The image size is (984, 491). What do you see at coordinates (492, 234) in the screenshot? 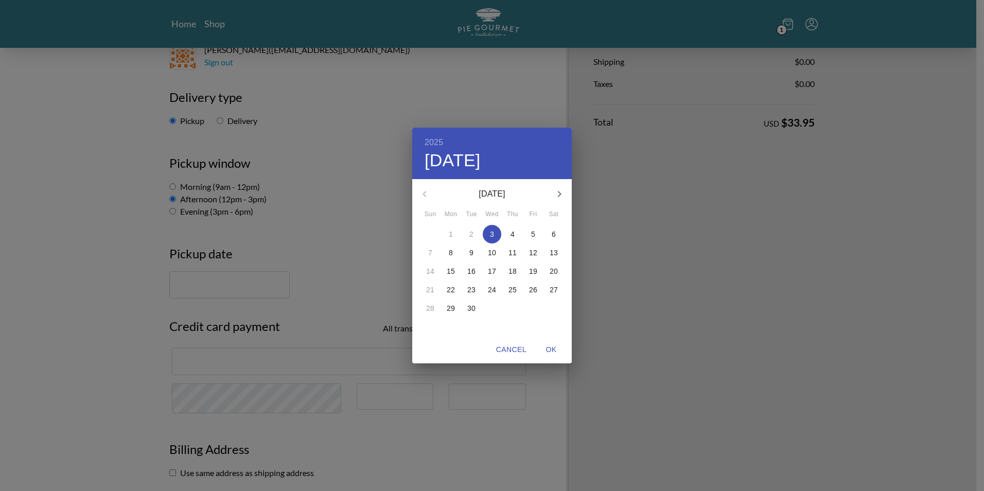
I see `p: 3` at bounding box center [492, 234].